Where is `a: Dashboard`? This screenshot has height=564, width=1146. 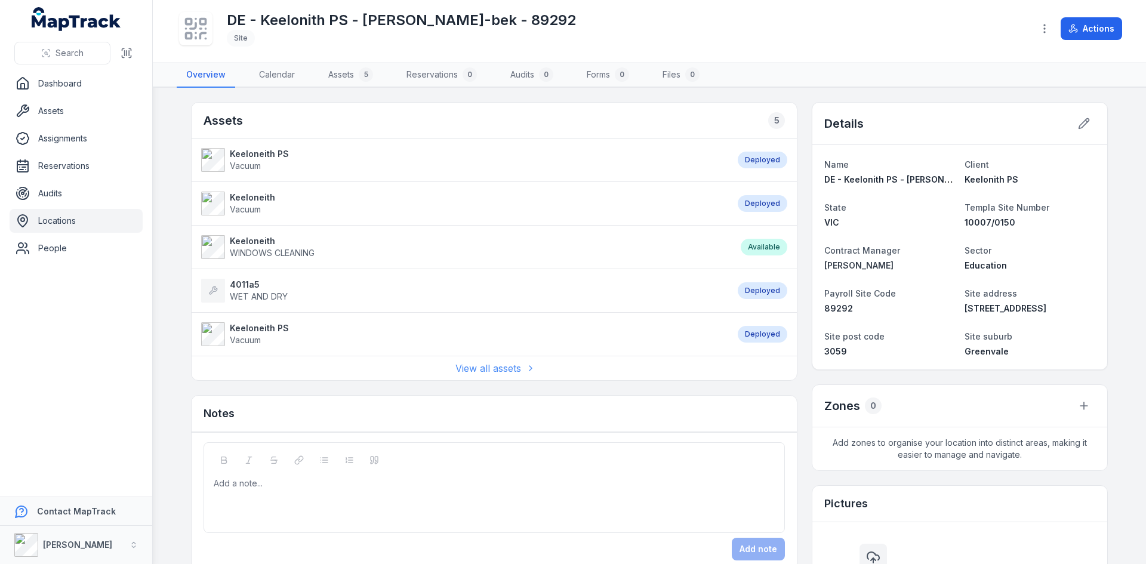 a: Dashboard is located at coordinates (76, 84).